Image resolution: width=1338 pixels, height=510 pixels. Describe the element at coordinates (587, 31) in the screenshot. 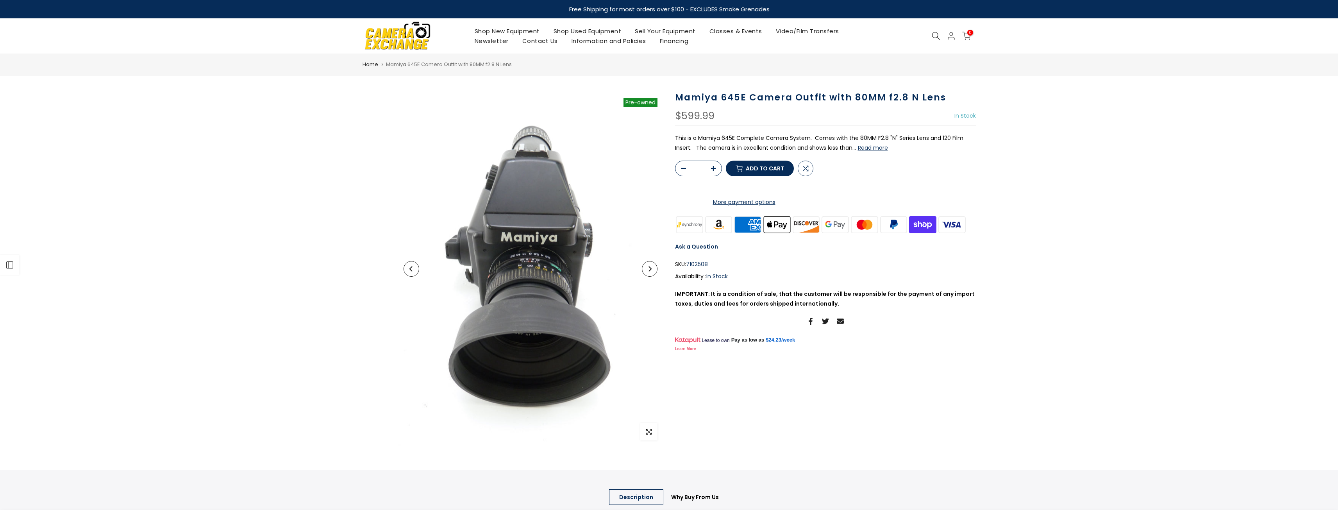

I see `a: Shop Used Equipment` at that location.